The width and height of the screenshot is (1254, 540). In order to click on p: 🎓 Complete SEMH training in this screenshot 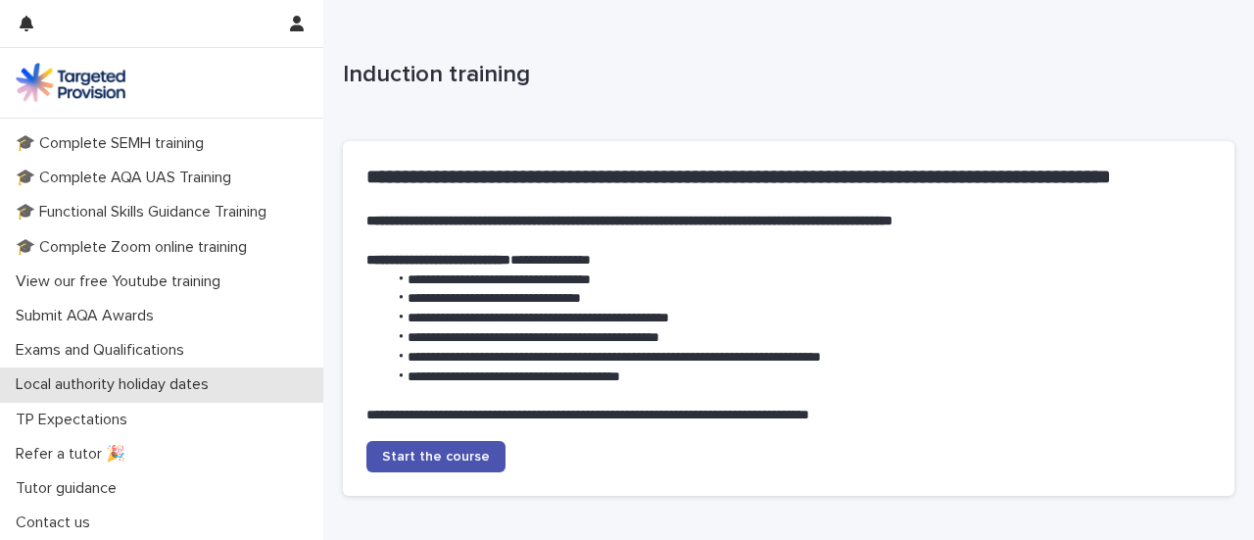, I will do `click(114, 143)`.